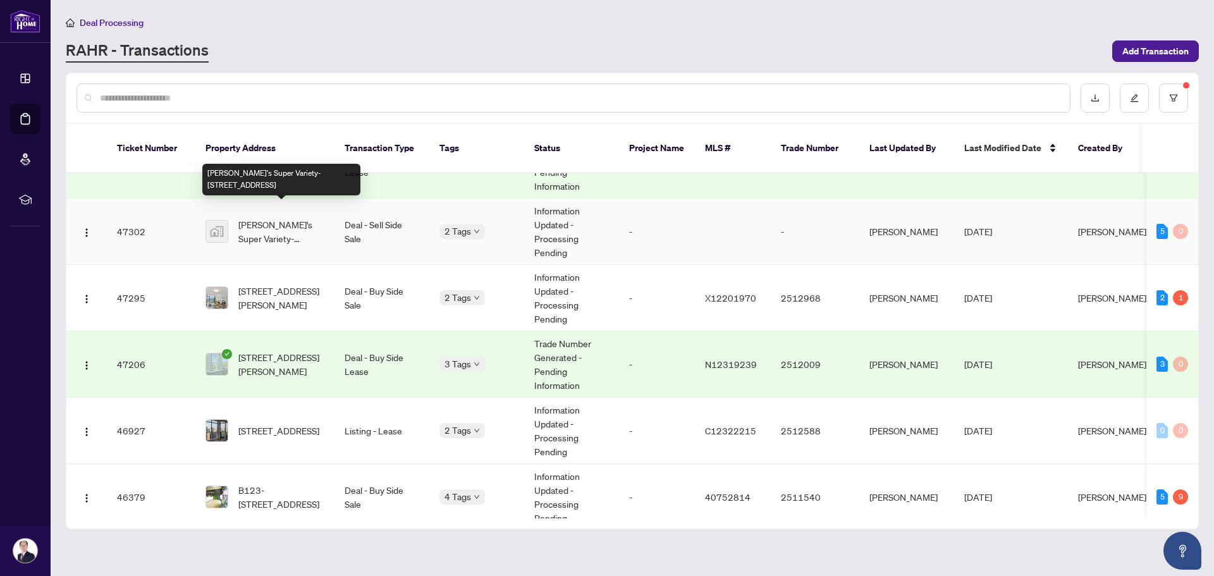 The height and width of the screenshot is (576, 1214). Describe the element at coordinates (1183, 551) in the screenshot. I see `button: Open asap` at that location.